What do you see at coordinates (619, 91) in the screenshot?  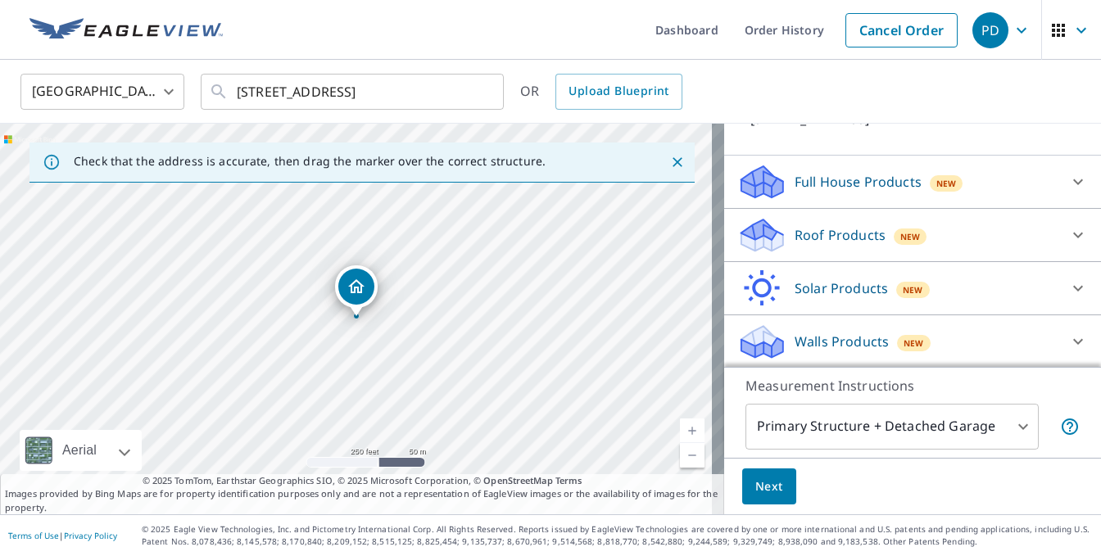 I see `span: Upload Blueprint` at bounding box center [619, 91].